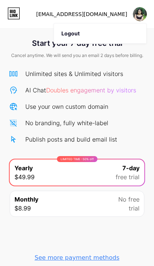 This screenshot has height=266, width=154. Describe the element at coordinates (71, 139) in the screenshot. I see `div: Publish posts and build email list` at that location.